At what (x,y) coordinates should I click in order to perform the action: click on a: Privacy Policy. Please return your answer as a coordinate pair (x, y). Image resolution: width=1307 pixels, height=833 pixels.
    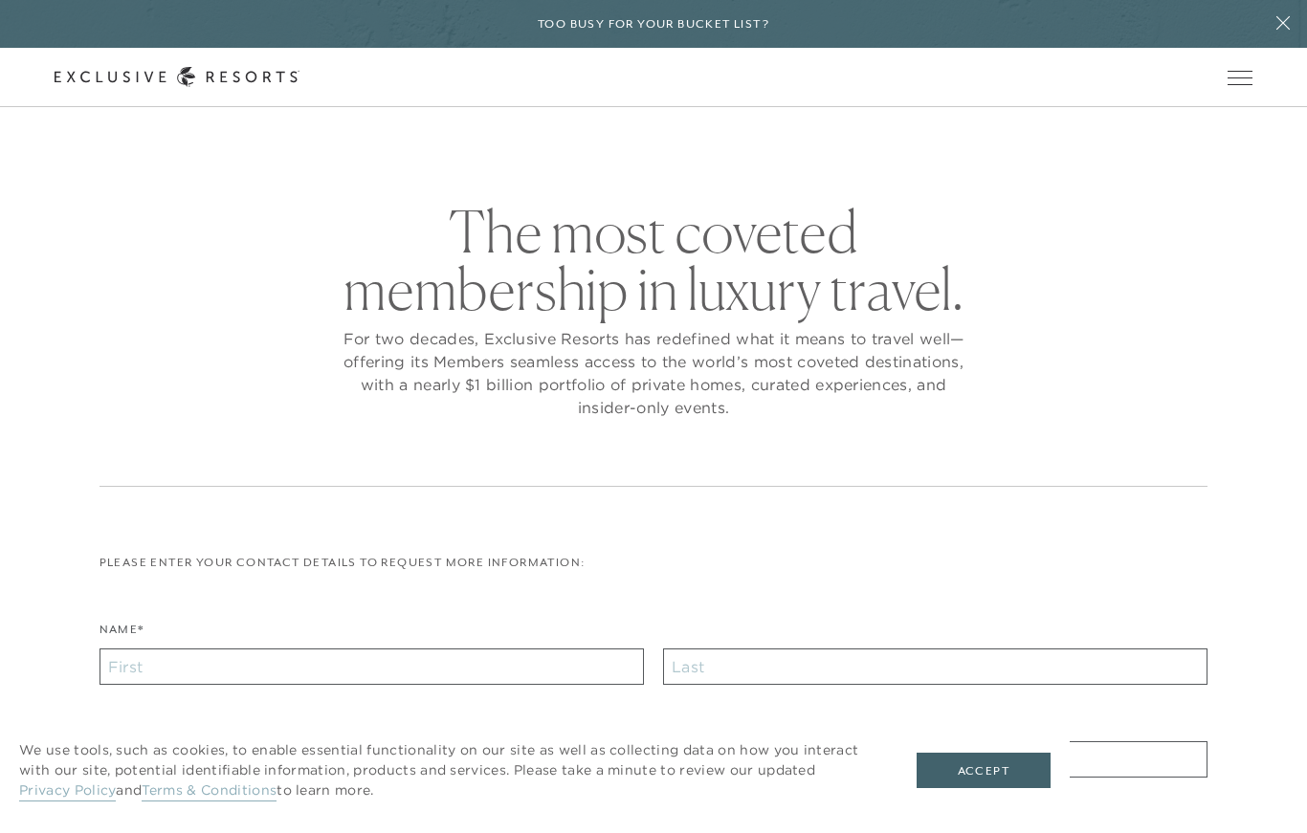
    Looking at the image, I should click on (67, 791).